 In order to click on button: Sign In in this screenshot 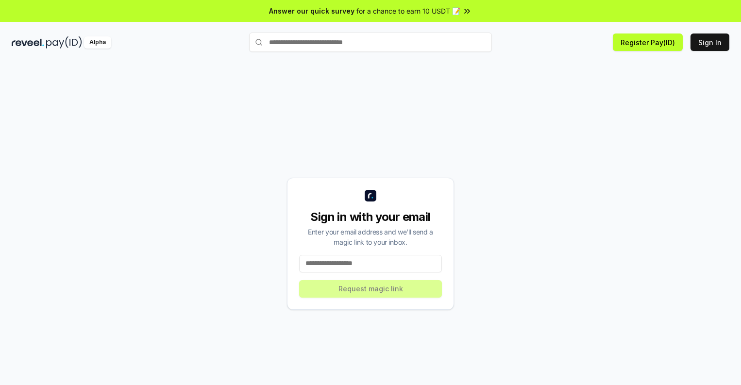, I will do `click(710, 42)`.